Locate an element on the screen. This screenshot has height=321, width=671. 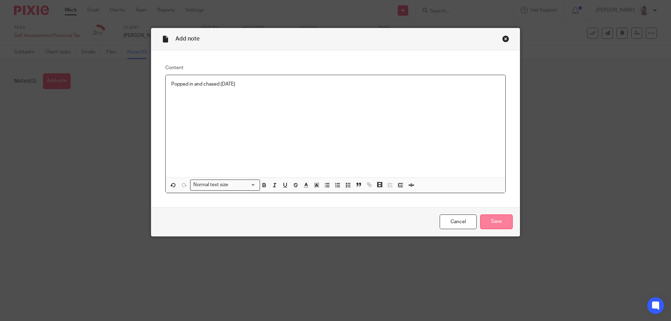
span: Normal text size is located at coordinates (211, 185).